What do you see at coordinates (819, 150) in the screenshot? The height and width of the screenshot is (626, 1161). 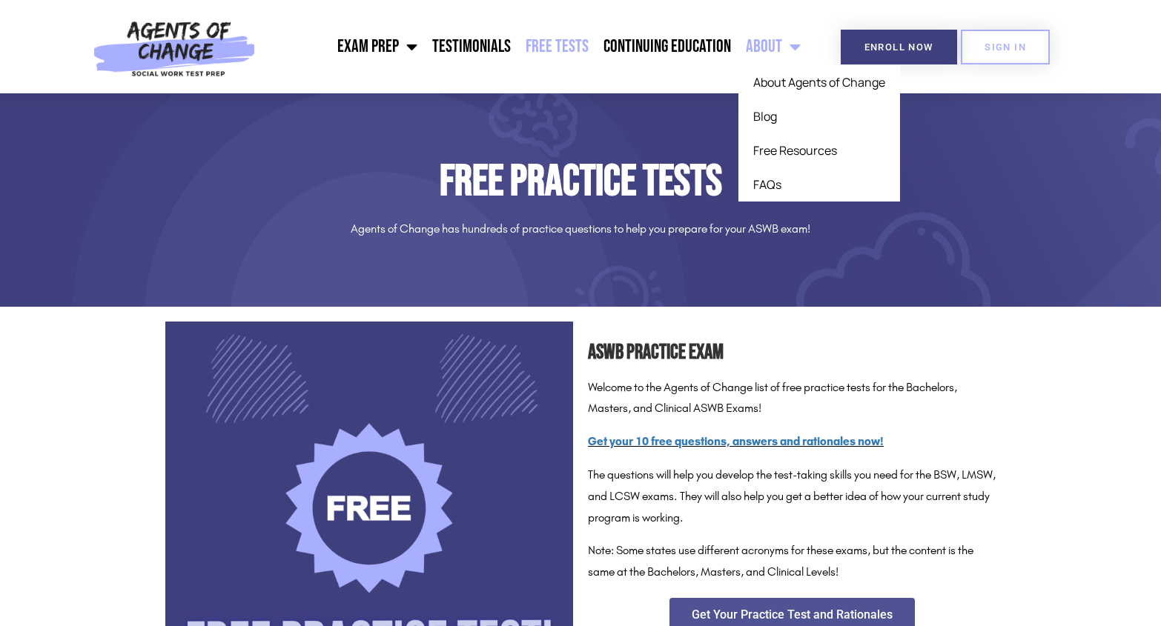 I see `a: Free Resources` at bounding box center [819, 150].